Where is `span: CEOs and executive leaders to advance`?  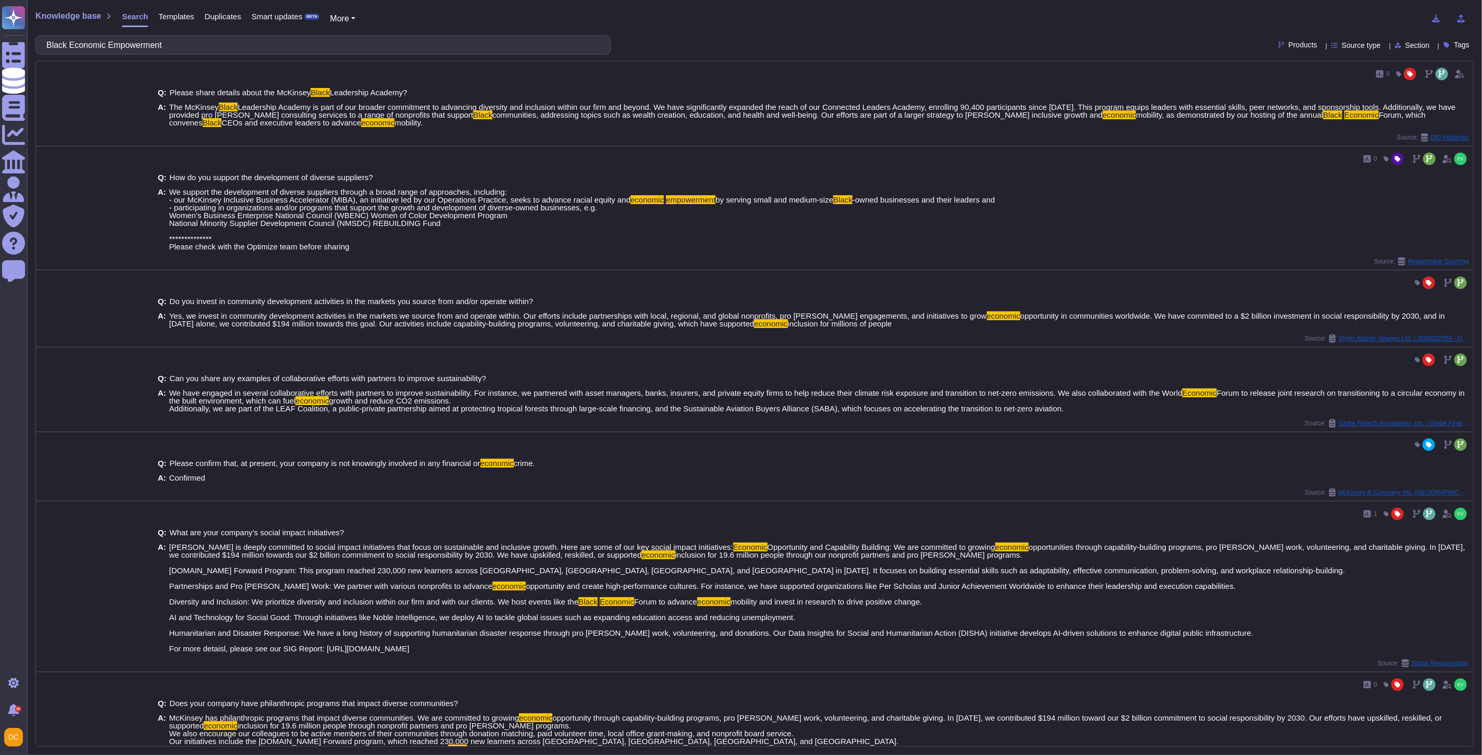 span: CEOs and executive leaders to advance is located at coordinates (291, 122).